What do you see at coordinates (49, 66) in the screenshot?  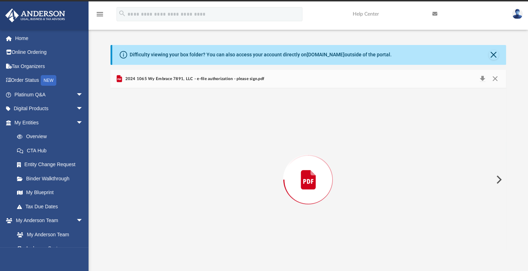 I see `a: Tax Organizers` at bounding box center [49, 66].